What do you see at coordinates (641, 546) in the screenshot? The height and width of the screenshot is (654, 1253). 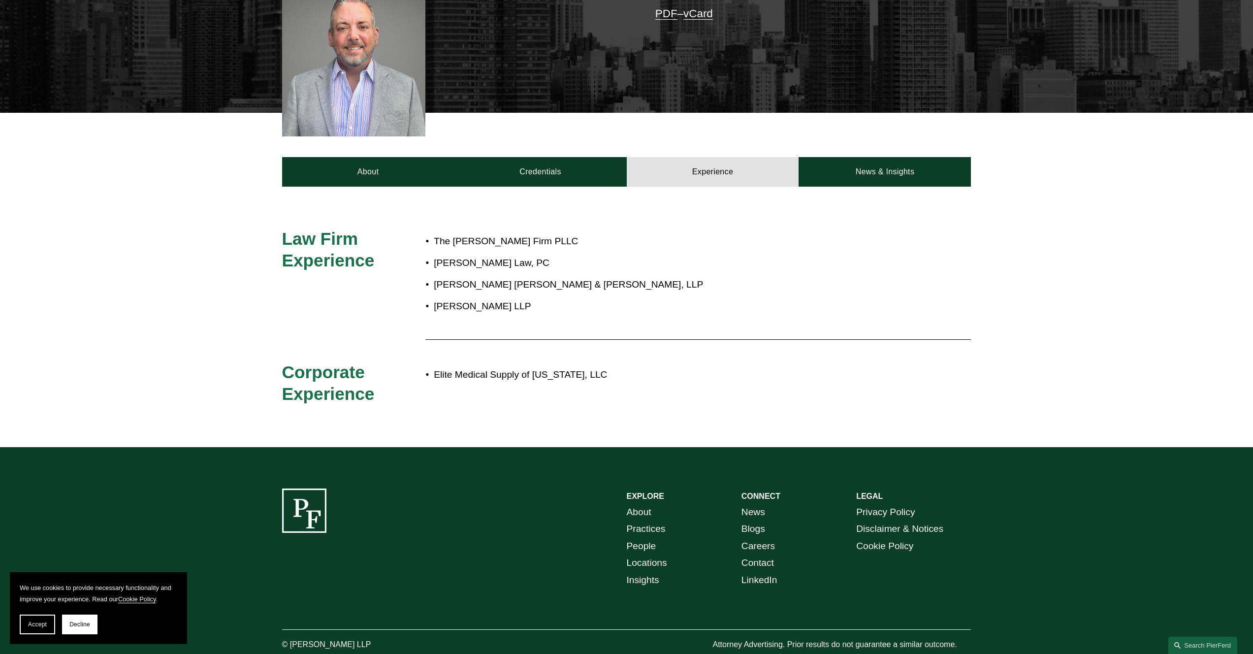 I see `a: People` at bounding box center [641, 546].